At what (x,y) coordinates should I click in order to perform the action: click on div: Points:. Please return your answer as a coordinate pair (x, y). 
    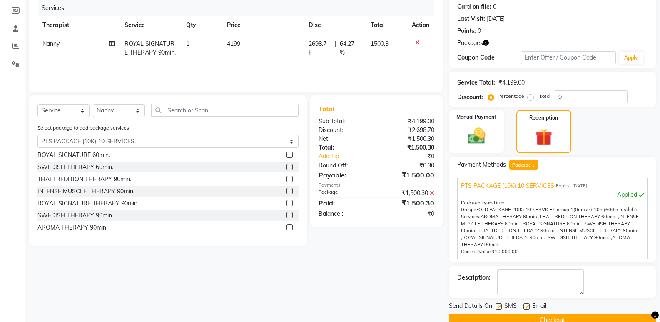
    Looking at the image, I should click on (466, 31).